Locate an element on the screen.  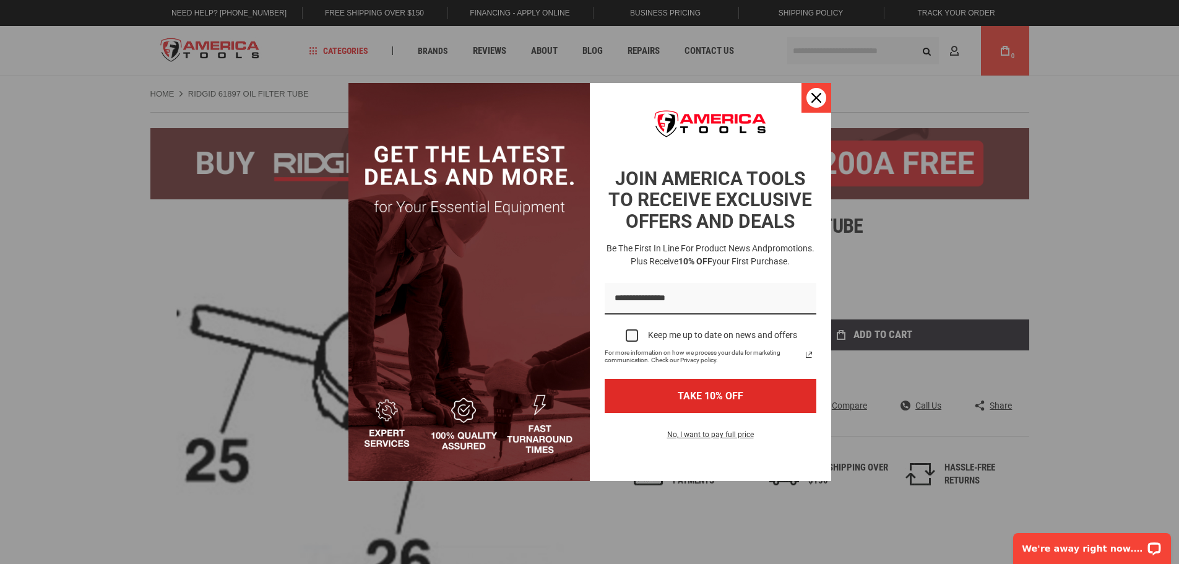
a: Read our Privacy Policy is located at coordinates (809, 355).